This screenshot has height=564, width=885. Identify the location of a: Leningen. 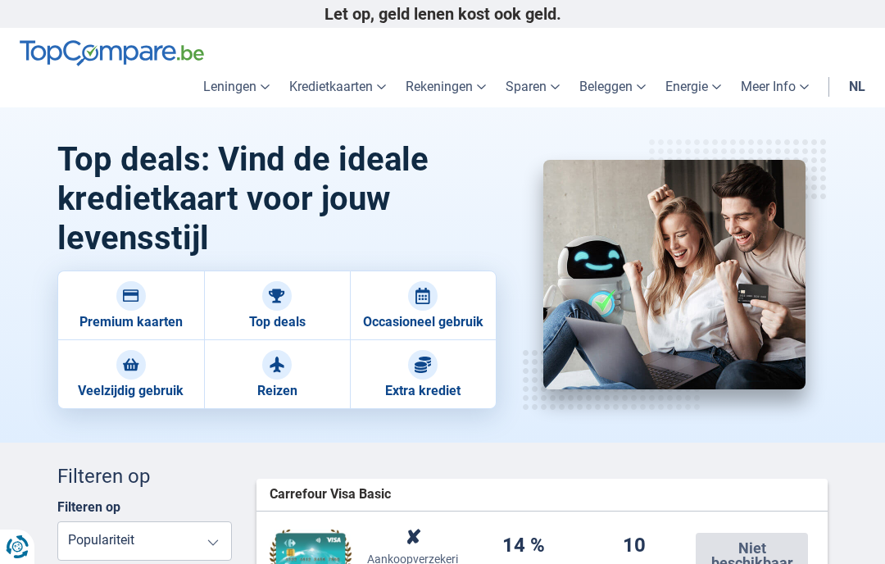
(236, 87).